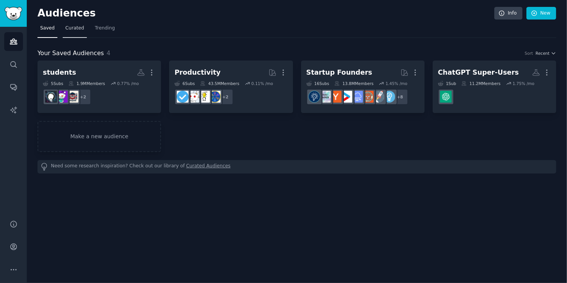 The image size is (567, 283). Describe the element at coordinates (71, 53) in the screenshot. I see `span: Your Saved Audiences` at that location.